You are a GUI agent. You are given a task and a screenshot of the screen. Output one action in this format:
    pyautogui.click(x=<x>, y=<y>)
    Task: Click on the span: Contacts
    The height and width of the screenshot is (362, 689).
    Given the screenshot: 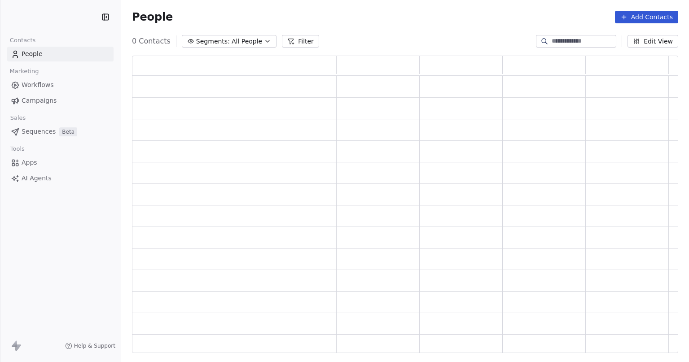 What is the action you would take?
    pyautogui.click(x=22, y=40)
    